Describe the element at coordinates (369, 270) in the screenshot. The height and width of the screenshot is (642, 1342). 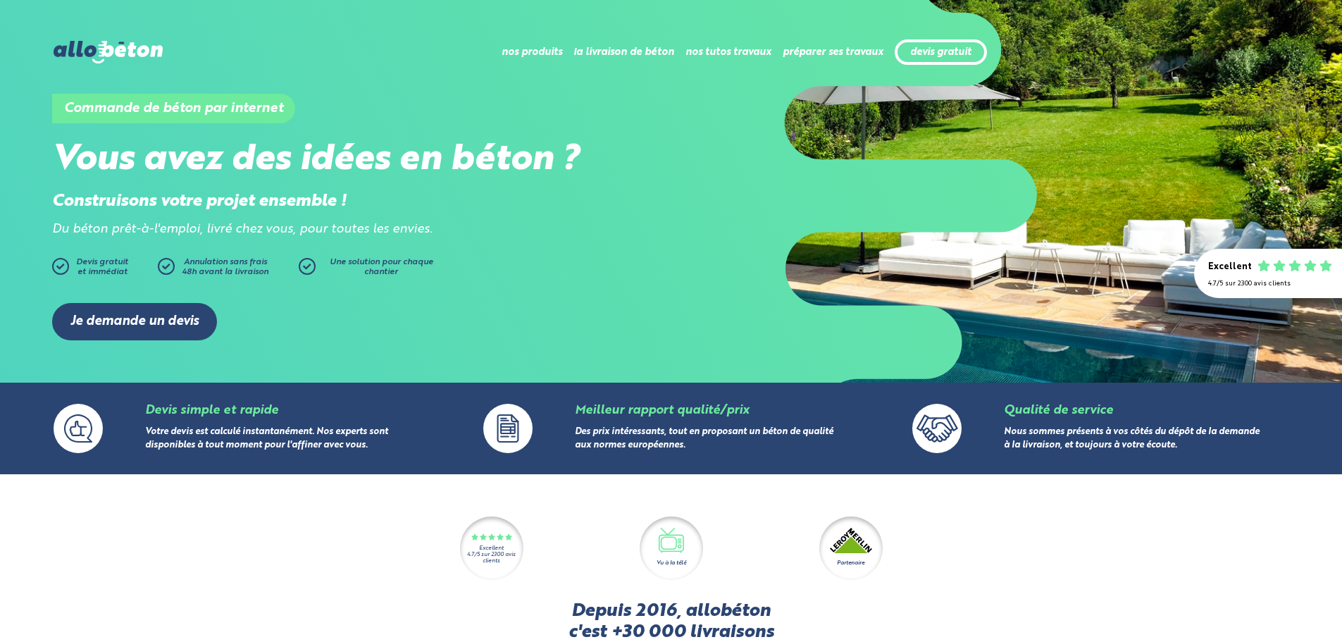
I see `a: Une solution pour chaque chantier` at that location.